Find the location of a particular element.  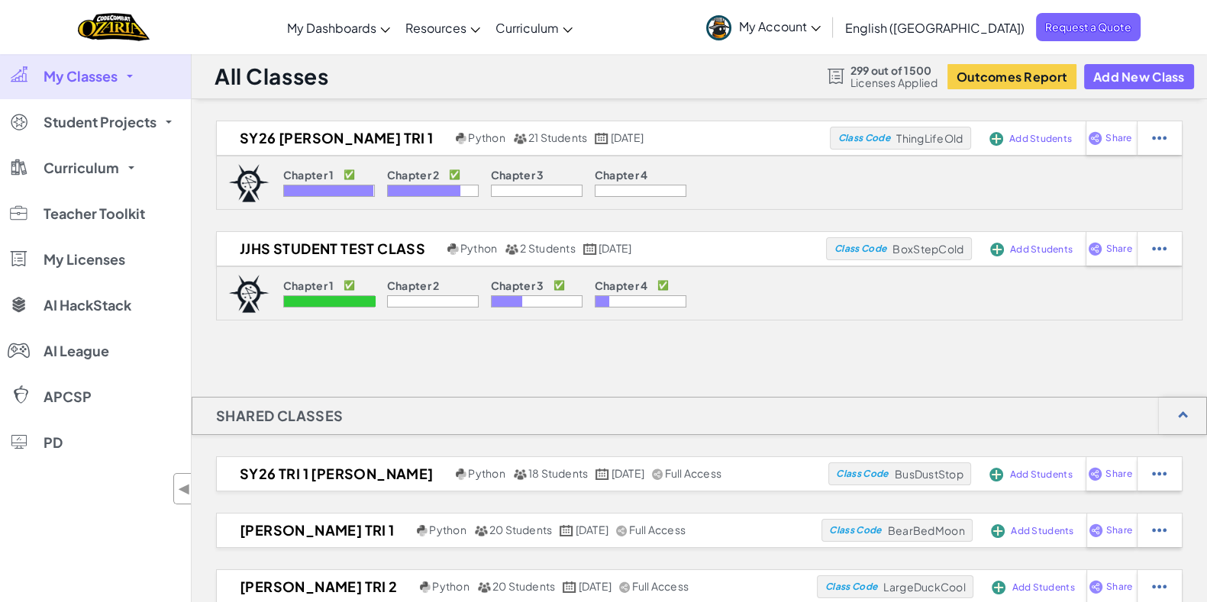

span: 2 Students is located at coordinates (547, 248).